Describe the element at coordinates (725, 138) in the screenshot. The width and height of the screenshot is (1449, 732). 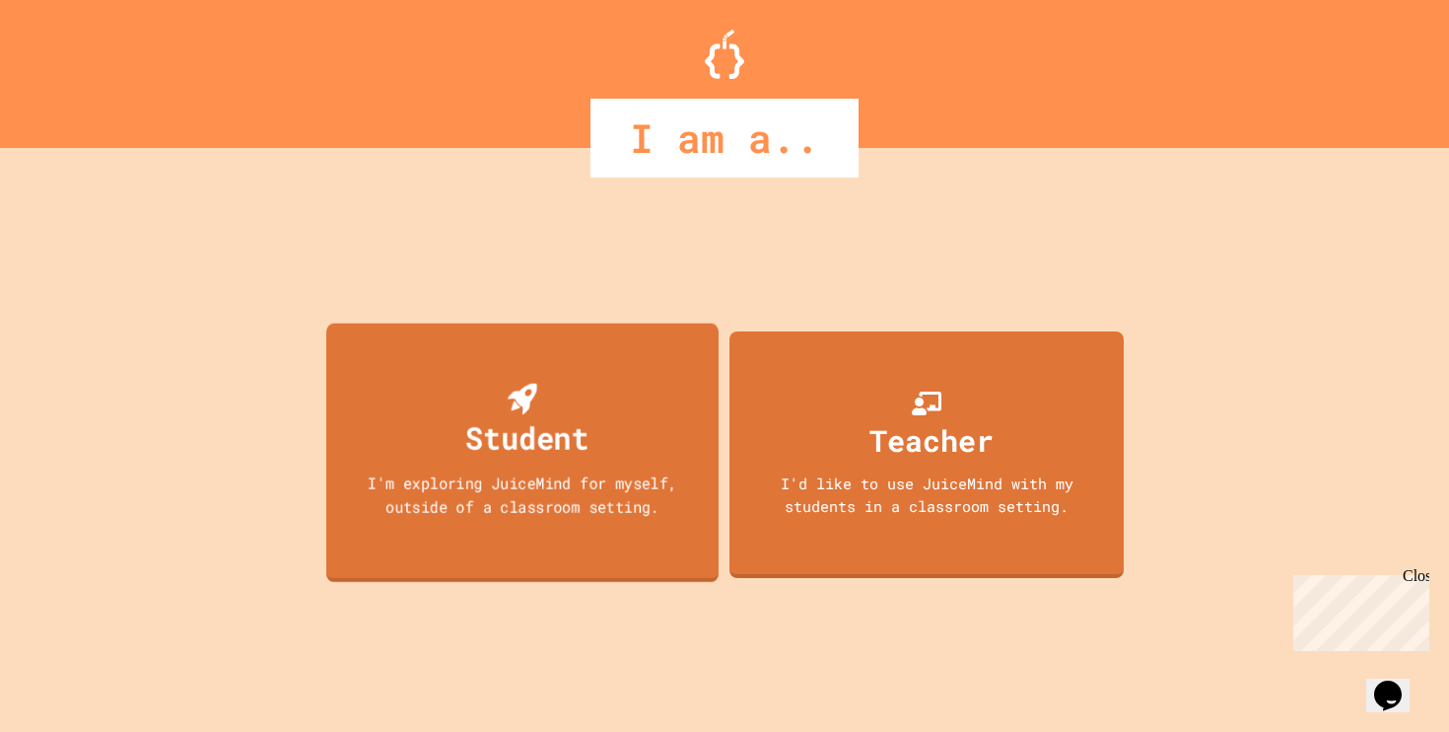
I see `div: I am a..` at that location.